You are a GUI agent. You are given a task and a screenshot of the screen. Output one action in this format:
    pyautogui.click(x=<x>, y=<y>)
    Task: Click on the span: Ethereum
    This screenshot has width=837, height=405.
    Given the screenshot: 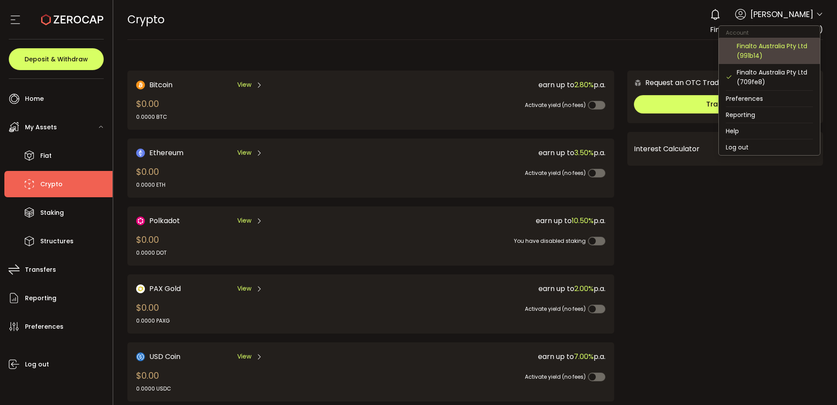 What is the action you would take?
    pyautogui.click(x=166, y=152)
    